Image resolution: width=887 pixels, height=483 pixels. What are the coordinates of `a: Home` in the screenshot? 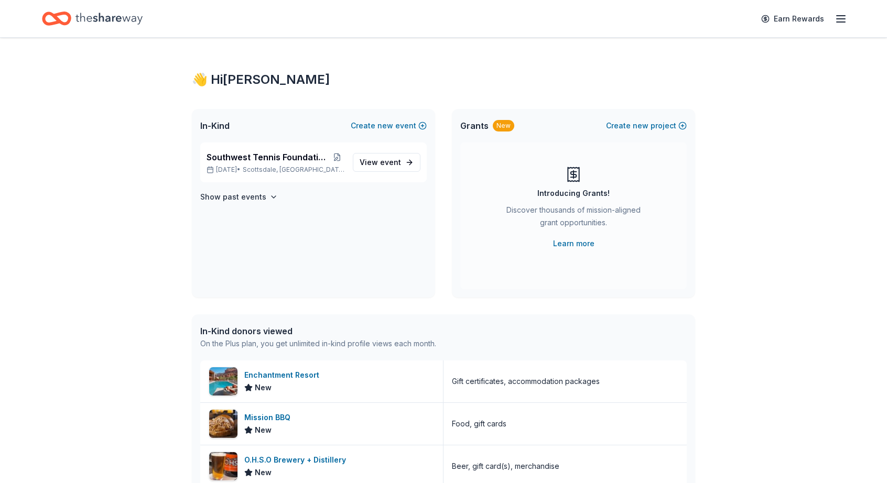 It's located at (92, 18).